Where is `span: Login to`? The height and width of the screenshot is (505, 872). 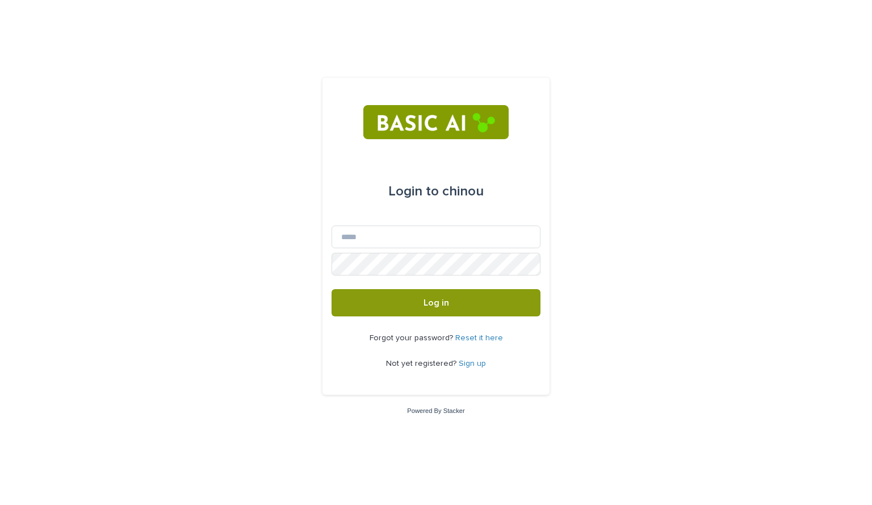
span: Login to is located at coordinates (413, 191).